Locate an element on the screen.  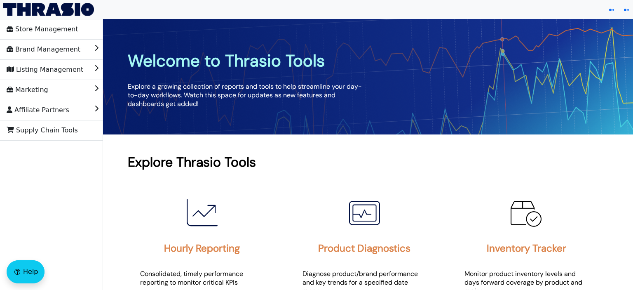
span: Brand Management is located at coordinates (43, 49).